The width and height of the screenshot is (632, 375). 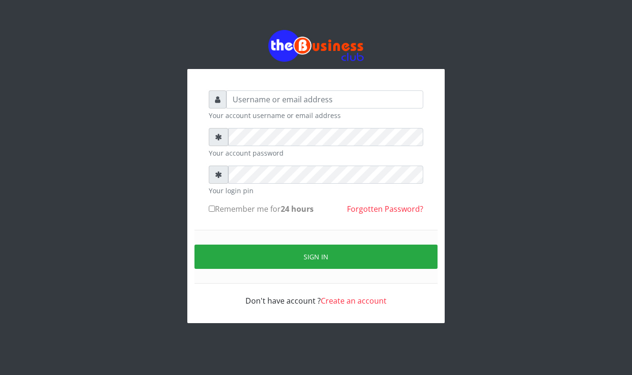 I want to click on a: Forgotten Password?, so click(x=385, y=209).